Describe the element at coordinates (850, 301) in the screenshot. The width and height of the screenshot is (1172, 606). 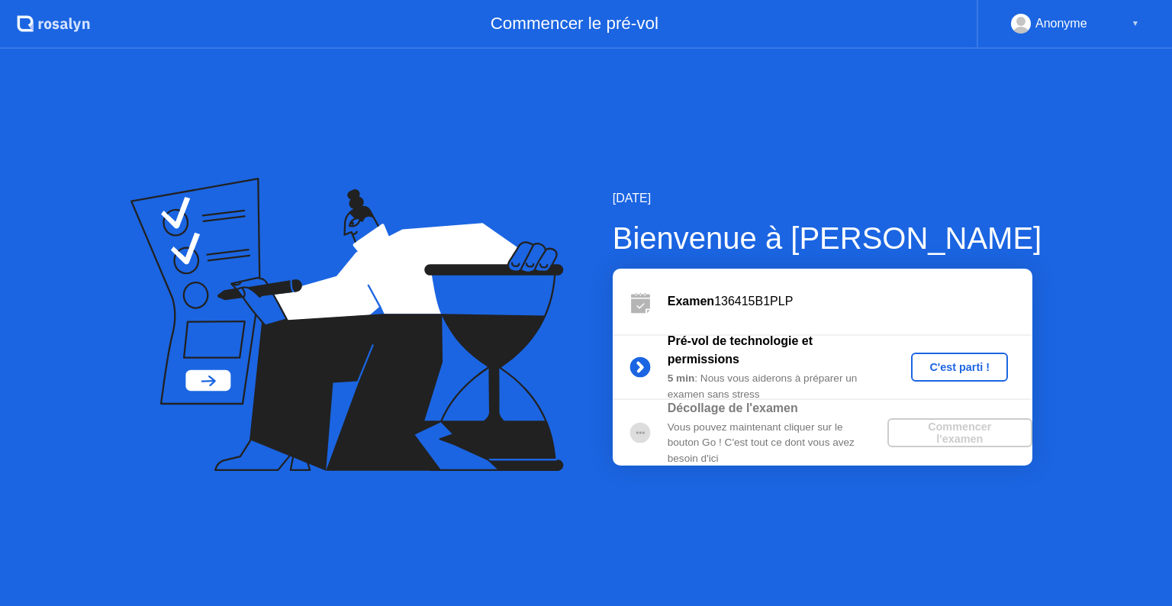
I see `div: 136415B1PLP` at that location.